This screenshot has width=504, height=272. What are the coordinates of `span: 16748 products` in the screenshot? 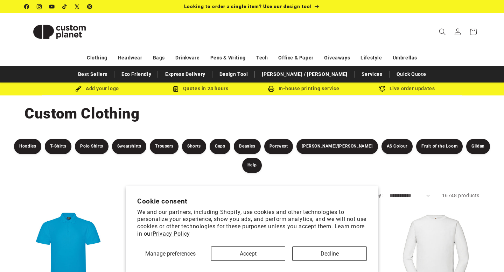 It's located at (460, 196).